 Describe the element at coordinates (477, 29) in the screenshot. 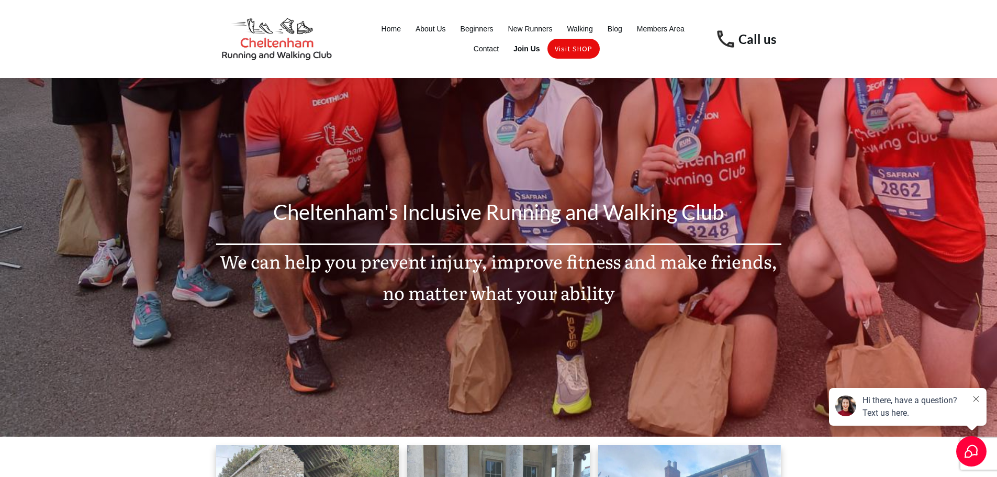

I see `span: Beginners` at that location.